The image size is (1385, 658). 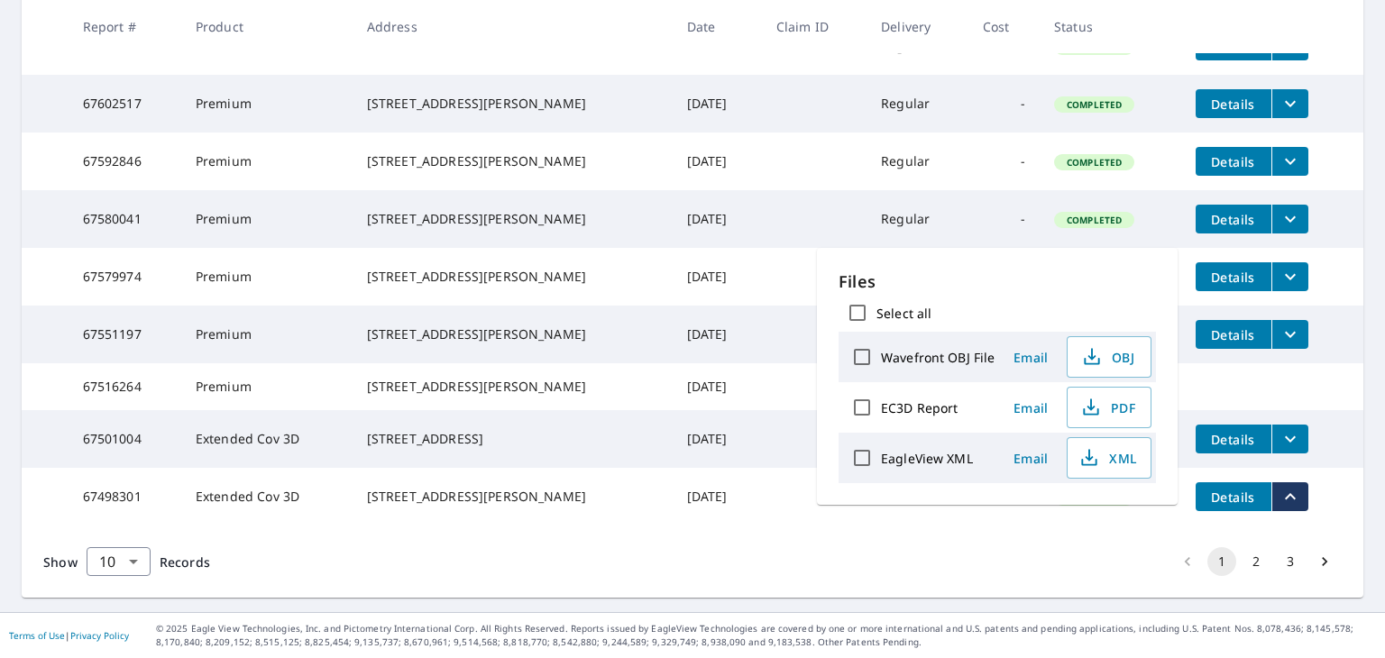 I want to click on button: PDF, so click(x=1109, y=408).